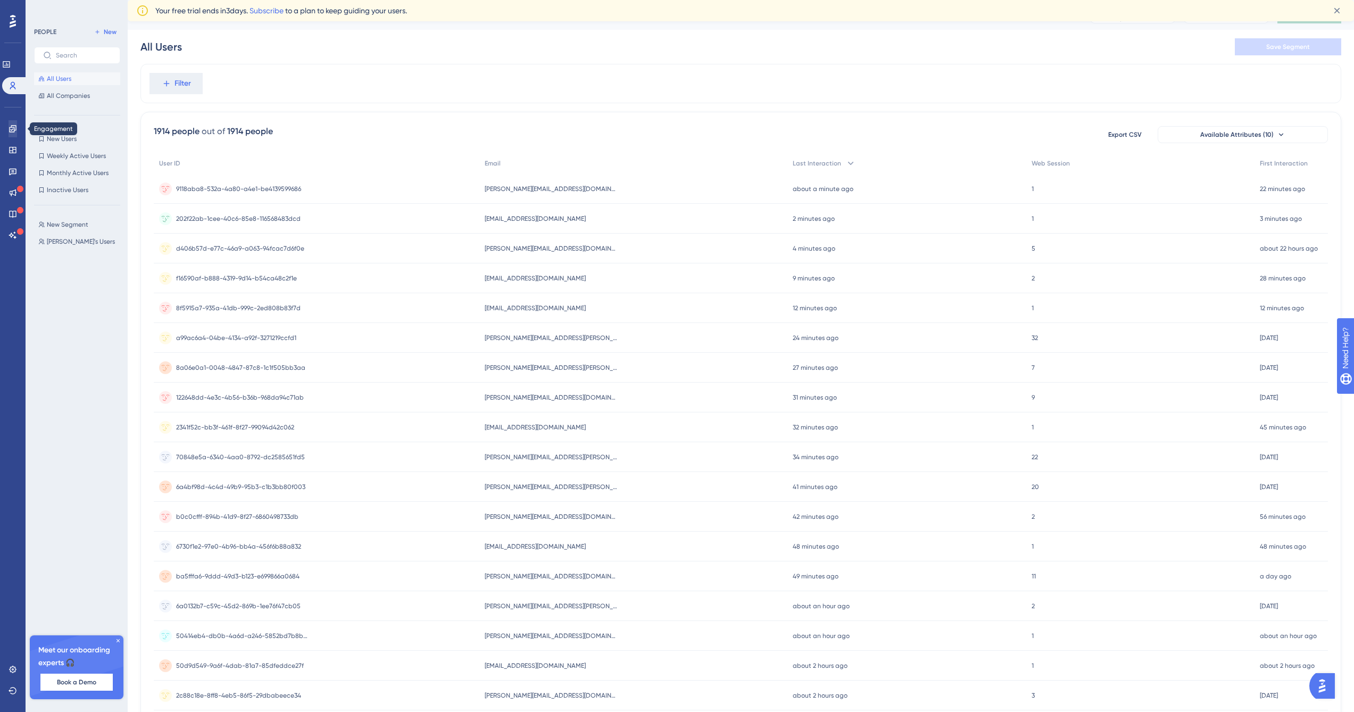 The height and width of the screenshot is (712, 1354). What do you see at coordinates (816, 457) in the screenshot?
I see `time: 34 minutes ago` at bounding box center [816, 457].